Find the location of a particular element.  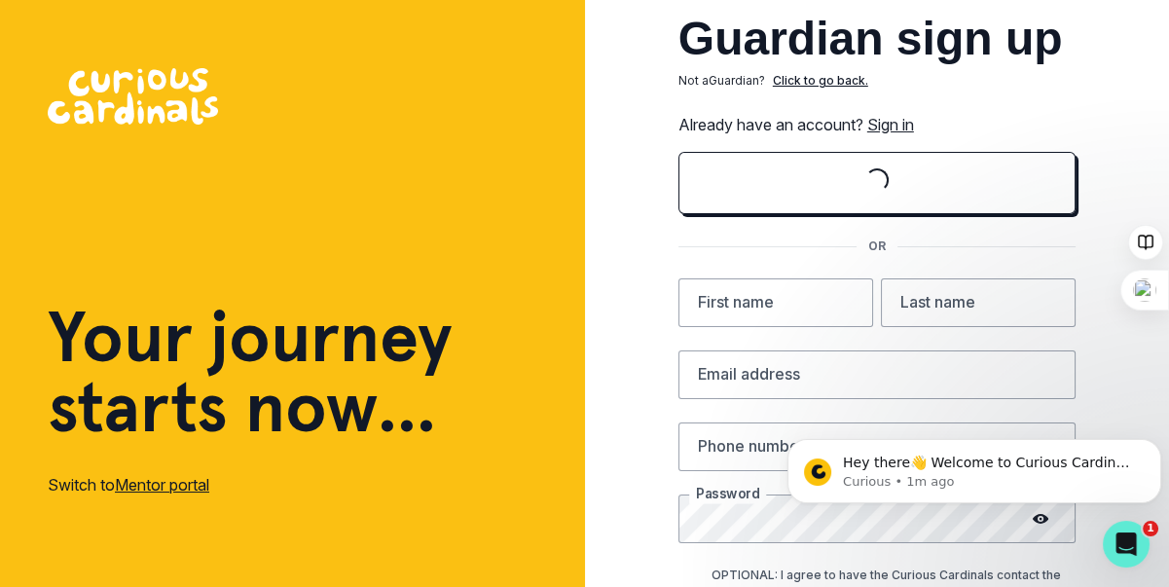

p: OR is located at coordinates (877, 246).